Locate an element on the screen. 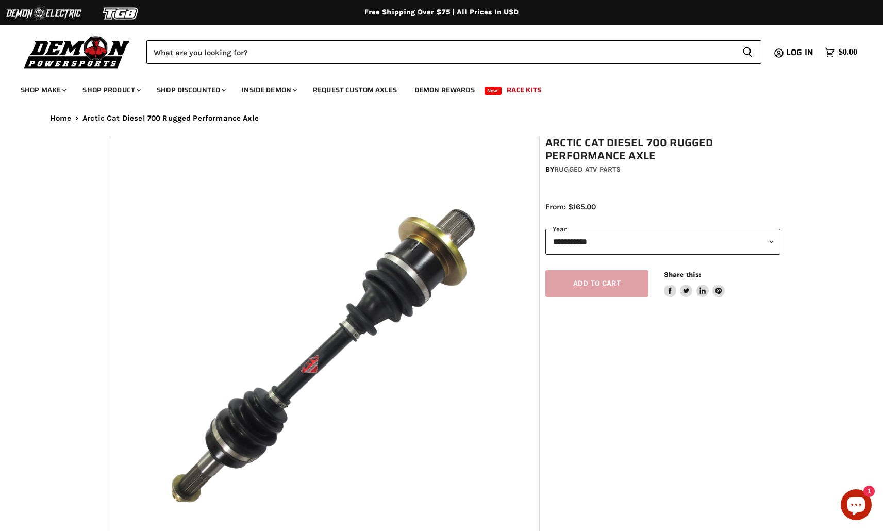 The width and height of the screenshot is (883, 531). aside: Share this: is located at coordinates (694, 283).